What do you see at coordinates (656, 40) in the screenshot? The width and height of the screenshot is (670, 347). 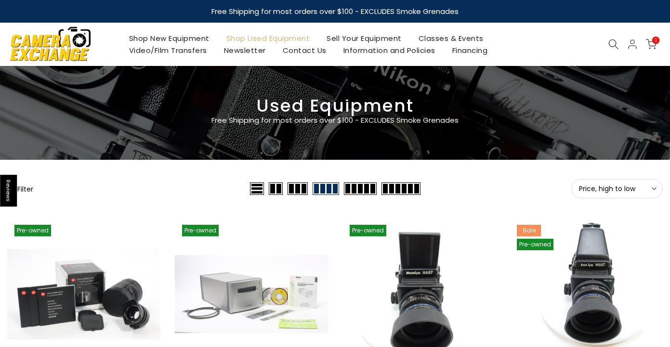 I see `span: 0` at bounding box center [656, 40].